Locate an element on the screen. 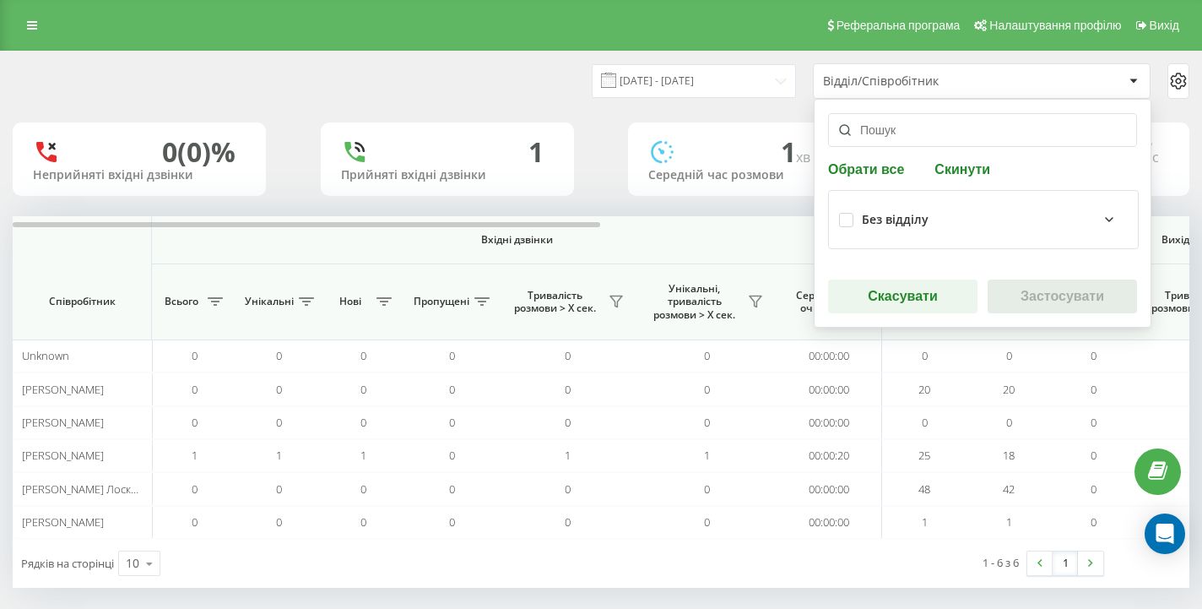 The image size is (1202, 609). div: Без відділу is located at coordinates (895, 219).